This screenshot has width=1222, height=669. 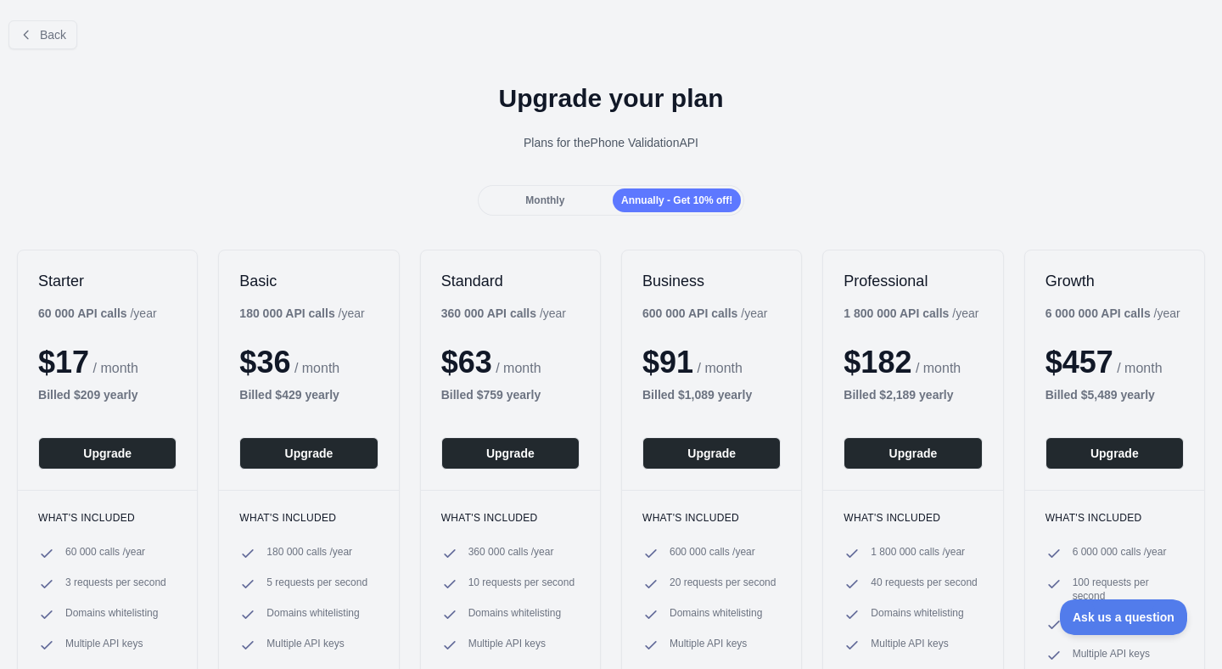 What do you see at coordinates (896, 313) in the screenshot?
I see `b: 1 800 000 API calls` at bounding box center [896, 313].